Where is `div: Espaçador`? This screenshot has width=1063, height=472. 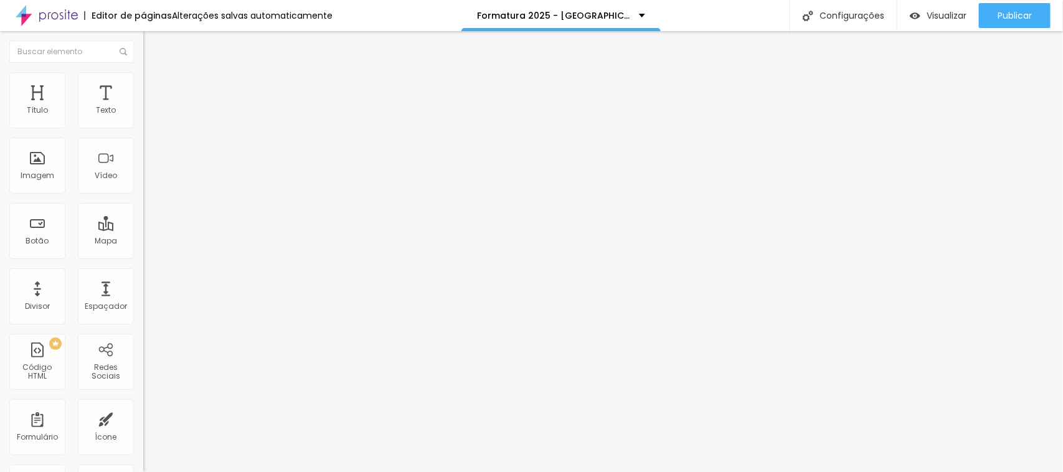 div: Espaçador is located at coordinates (106, 307).